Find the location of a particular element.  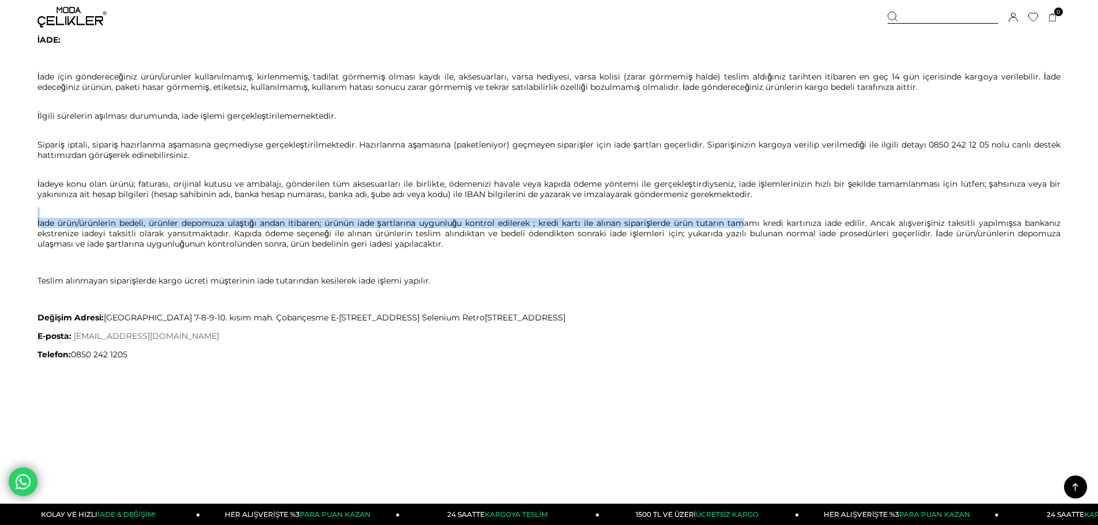

strong: Değişim Adresi: is located at coordinates (70, 318).